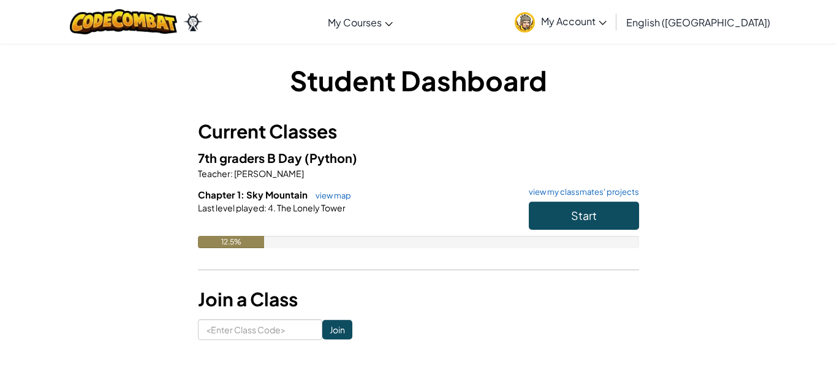 This screenshot has width=837, height=367. Describe the element at coordinates (260, 330) in the screenshot. I see `input: <Enter Class Code>` at that location.